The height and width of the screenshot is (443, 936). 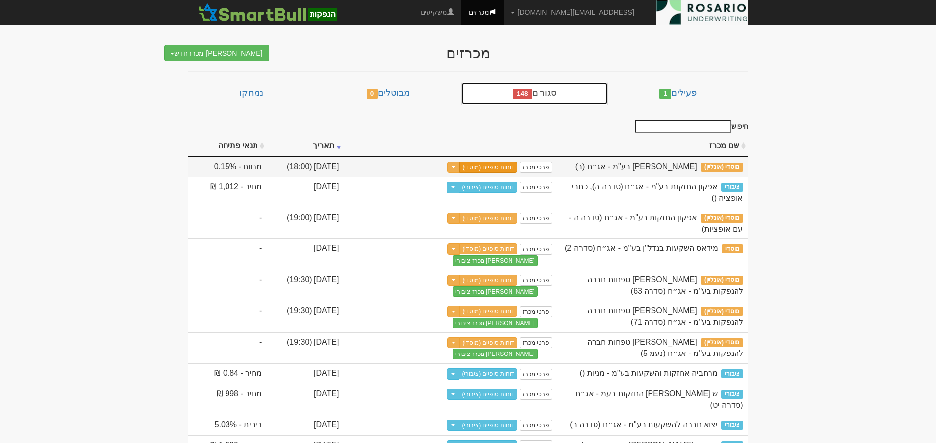 I want to click on span: מוסדי, so click(x=732, y=249).